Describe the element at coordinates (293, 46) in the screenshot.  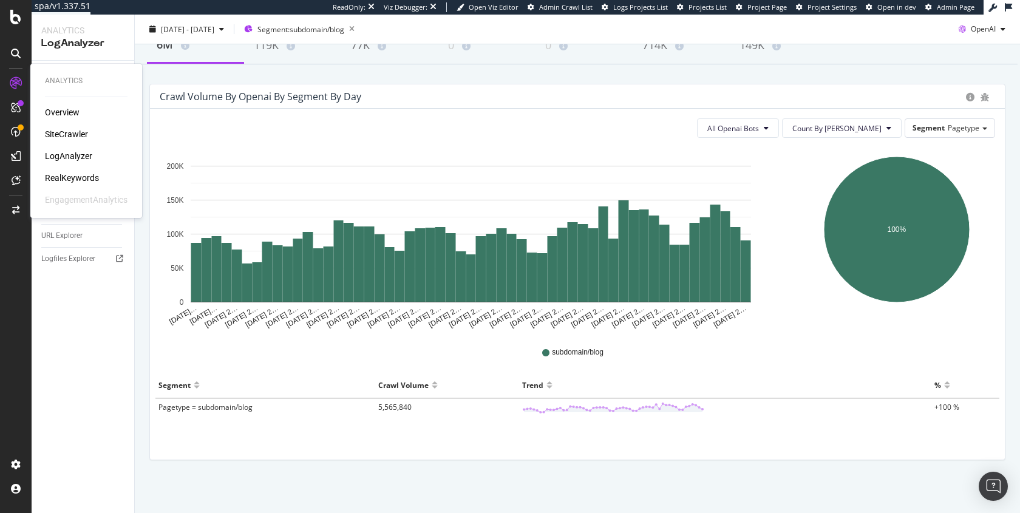
I see `div: 119K` at that location.